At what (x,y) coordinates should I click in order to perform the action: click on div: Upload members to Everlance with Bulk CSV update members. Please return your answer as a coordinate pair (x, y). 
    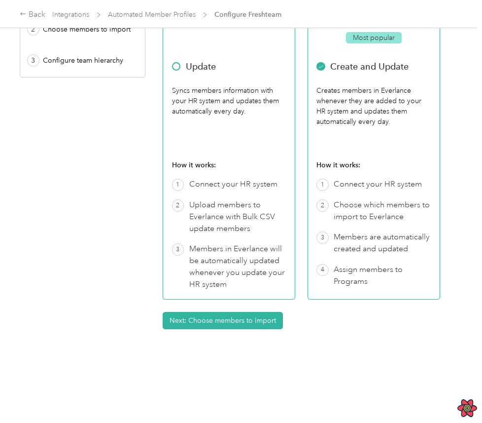
    Looking at the image, I should click on (238, 217).